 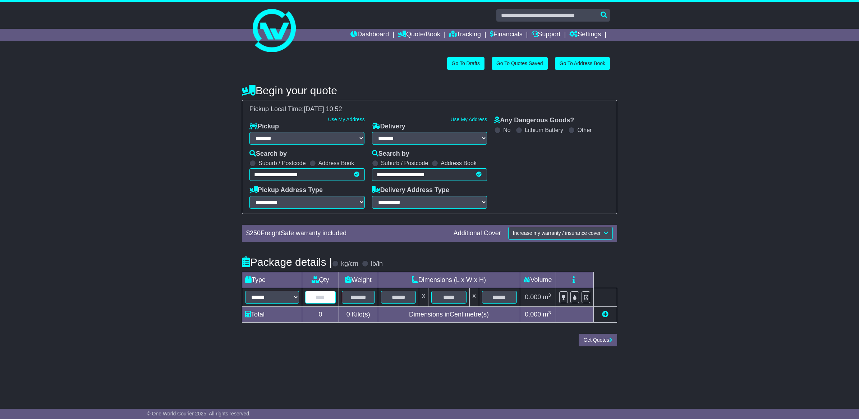 I want to click on div: $ FreightSafe warranty included, so click(x=346, y=233).